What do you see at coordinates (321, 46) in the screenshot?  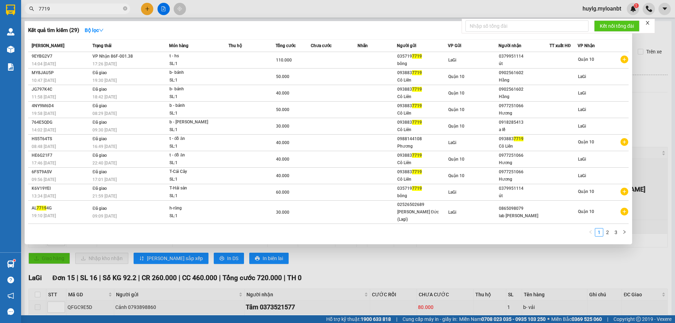 I see `span: Chưa cước` at bounding box center [321, 46].